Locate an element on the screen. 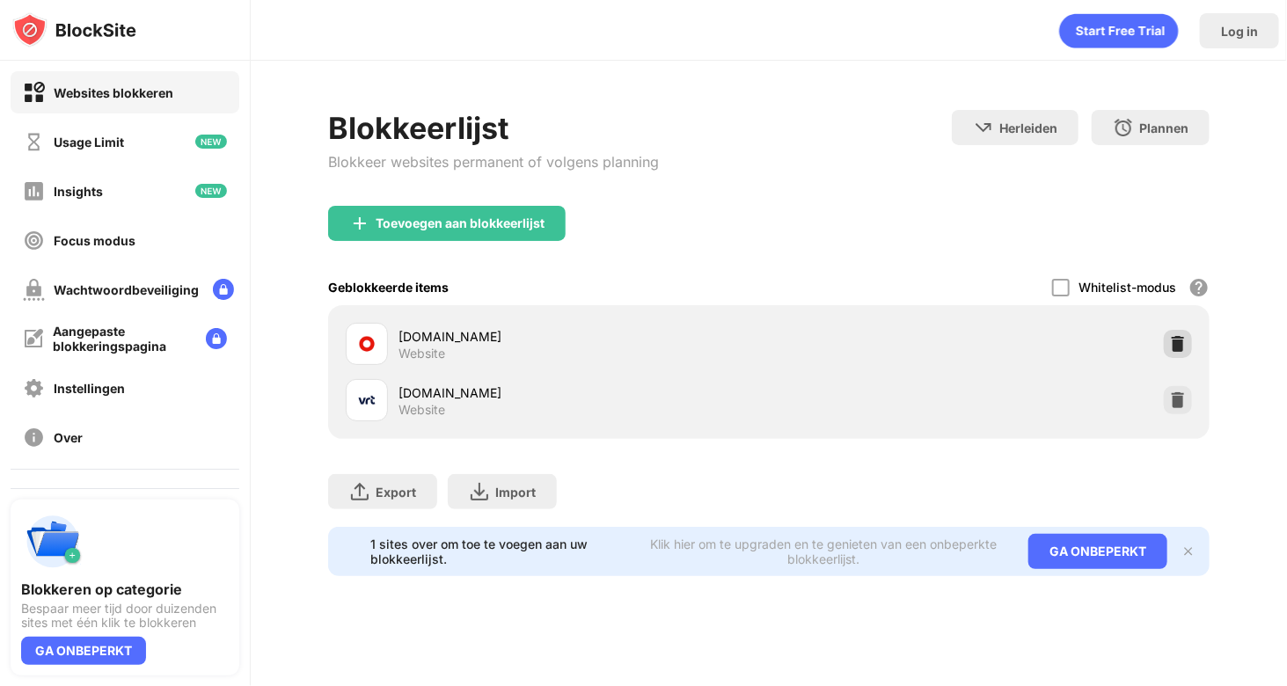  div: Export is located at coordinates (396, 492).